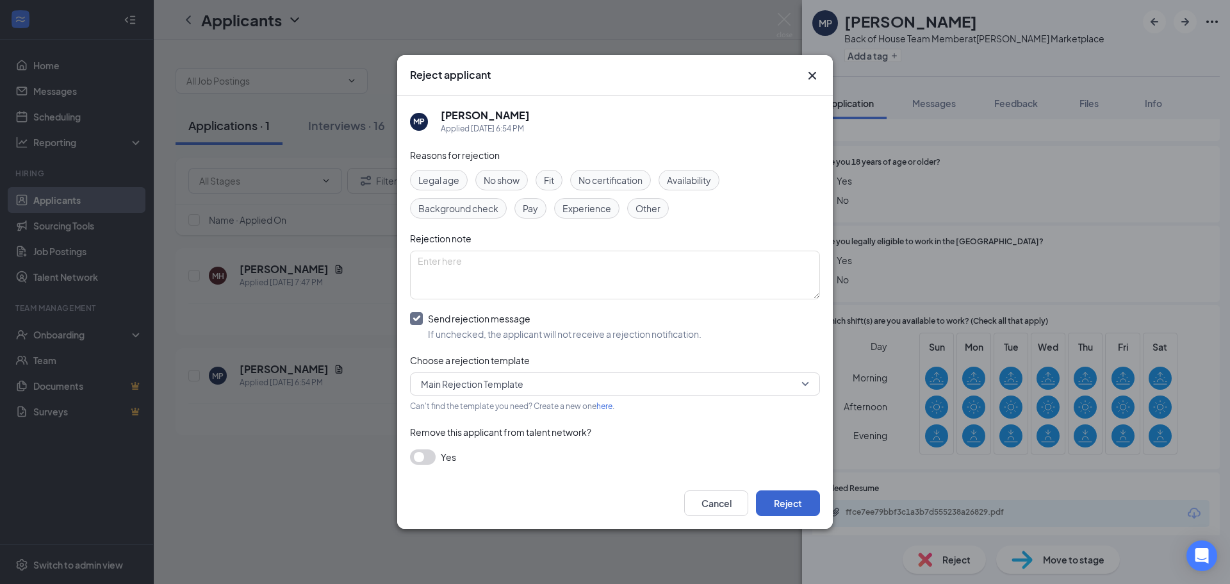 This screenshot has height=584, width=1230. I want to click on span: Remove this applicant from talent network?, so click(500, 432).